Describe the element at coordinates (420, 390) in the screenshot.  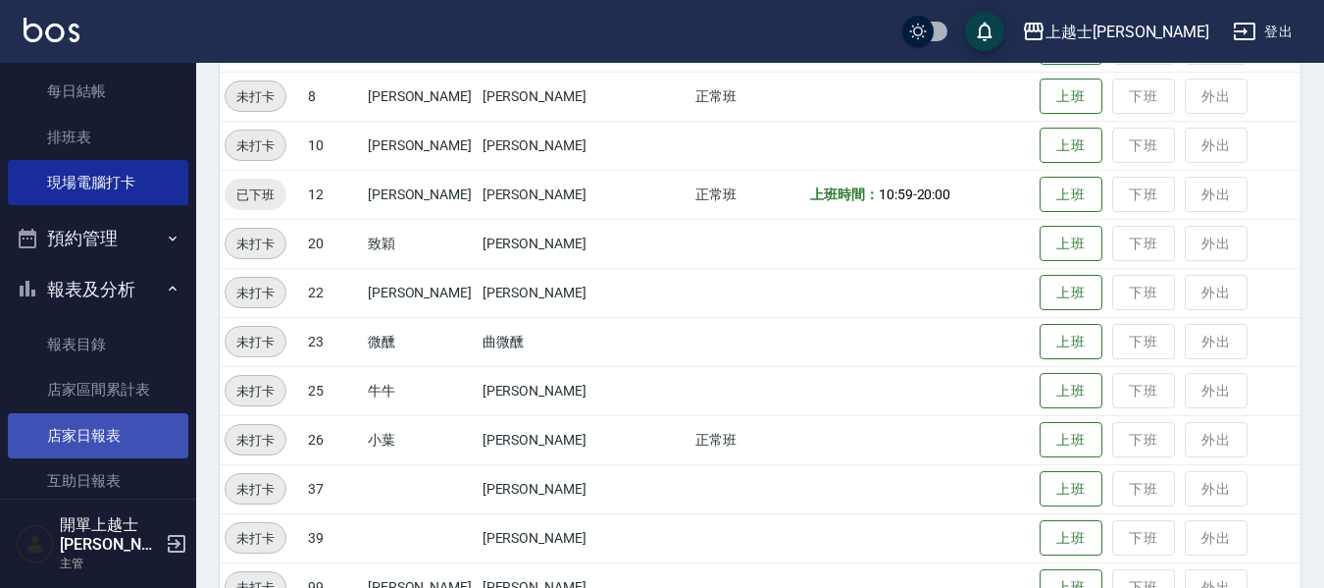
I see `td: 牛牛` at that location.